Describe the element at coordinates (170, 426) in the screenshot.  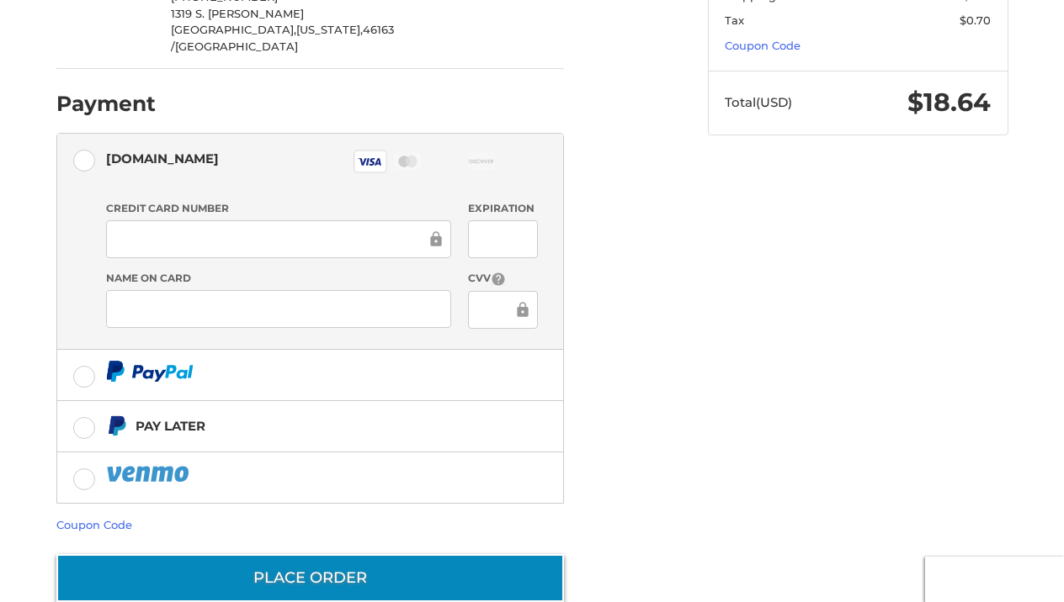
I see `div: Pay Later` at that location.